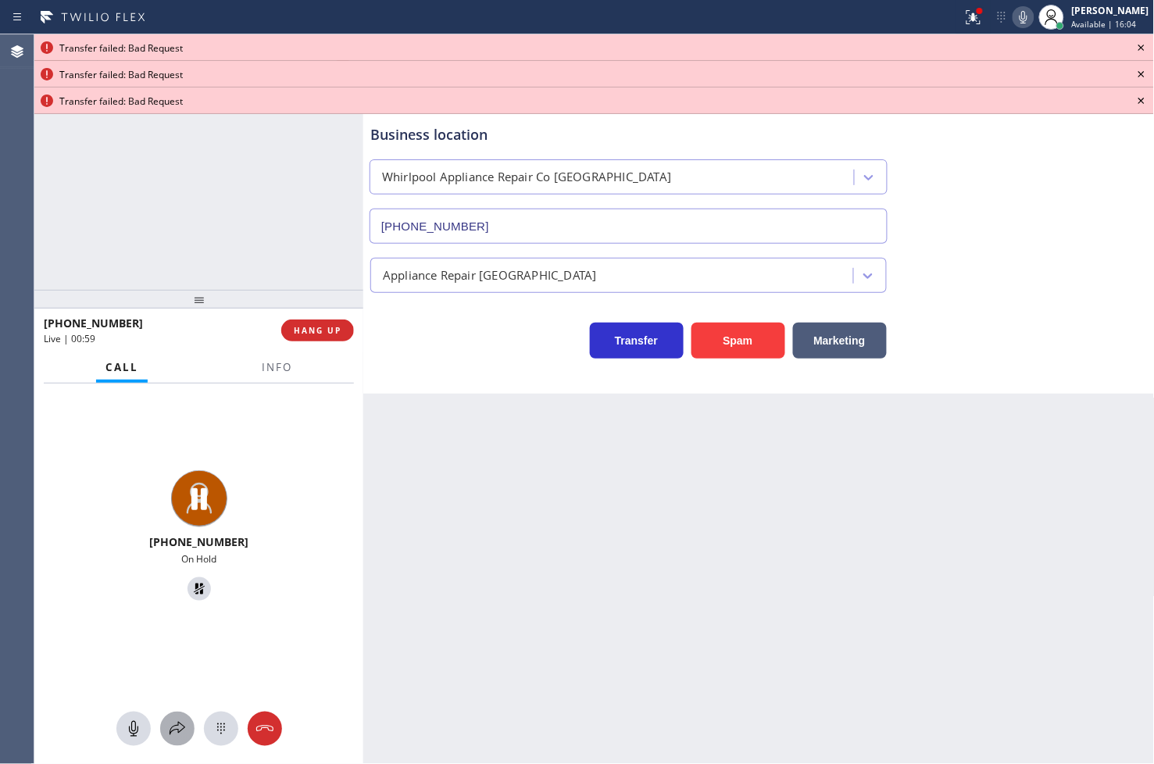 The width and height of the screenshot is (1154, 764). Describe the element at coordinates (265, 729) in the screenshot. I see `button: Hang up` at that location.